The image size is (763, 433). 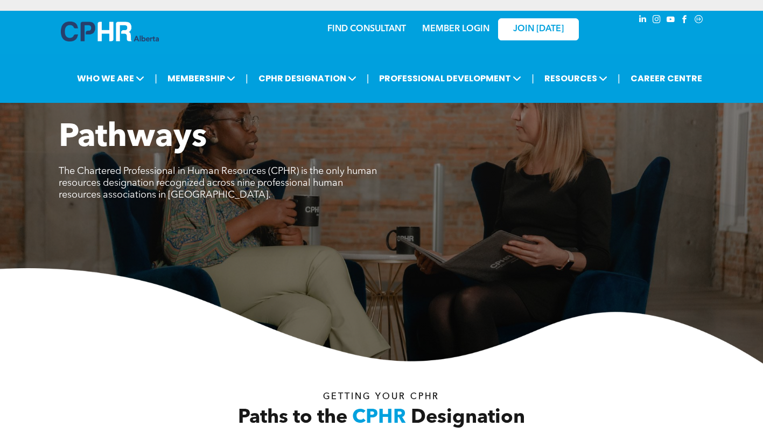 I want to click on span: MEMBERSHIP, so click(x=201, y=78).